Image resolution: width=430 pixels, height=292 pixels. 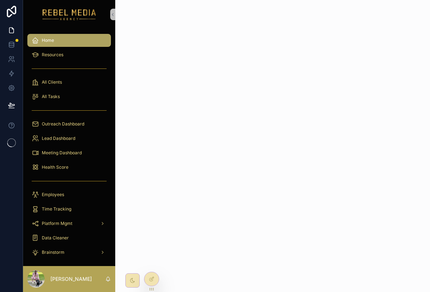 I want to click on a: All Clients, so click(x=69, y=82).